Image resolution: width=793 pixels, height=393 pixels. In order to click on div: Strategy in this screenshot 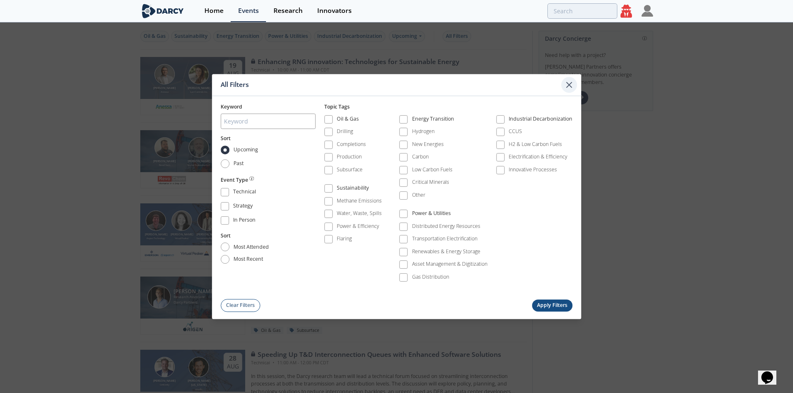, I will do `click(243, 208)`.